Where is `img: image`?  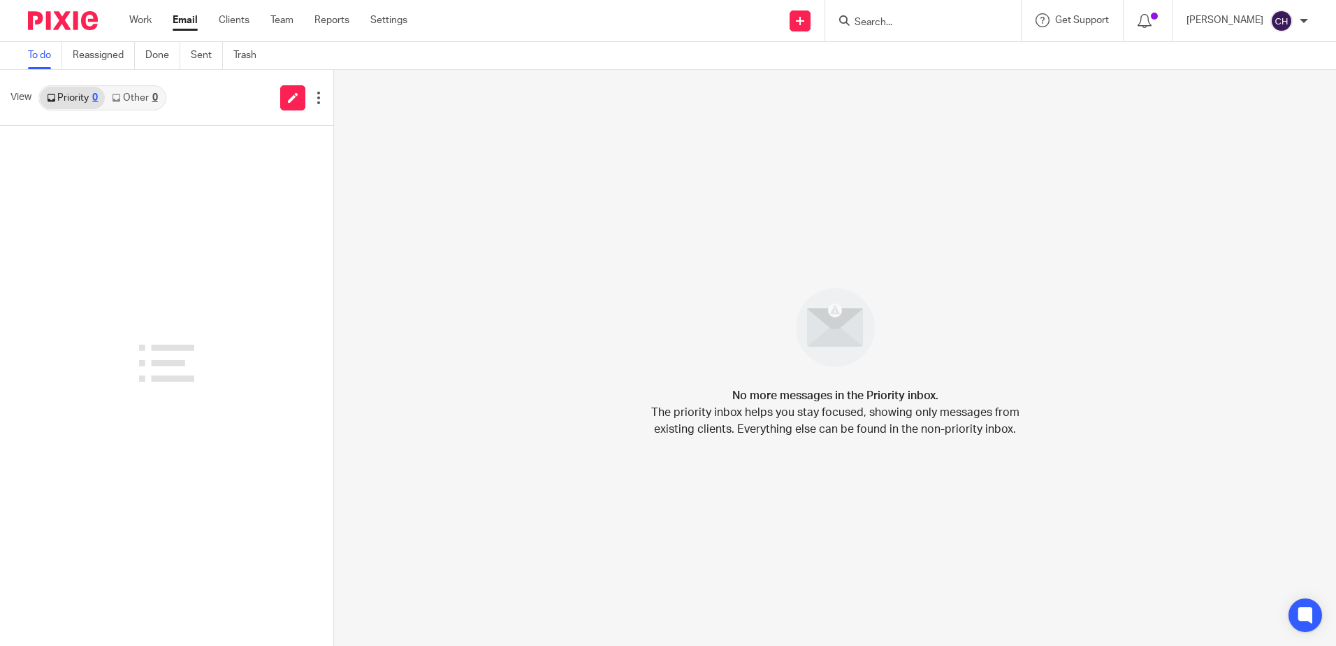
img: image is located at coordinates (835, 327).